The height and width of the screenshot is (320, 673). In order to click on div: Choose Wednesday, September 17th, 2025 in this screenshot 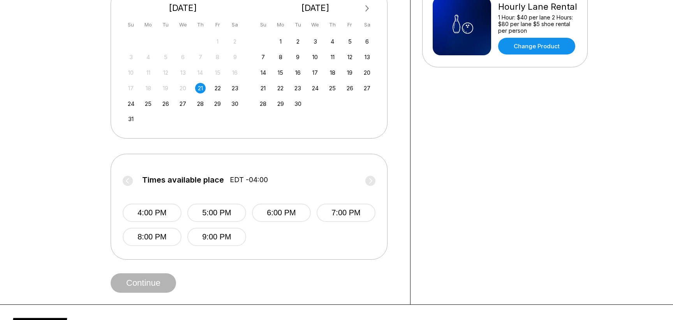, I will do `click(315, 72)`.